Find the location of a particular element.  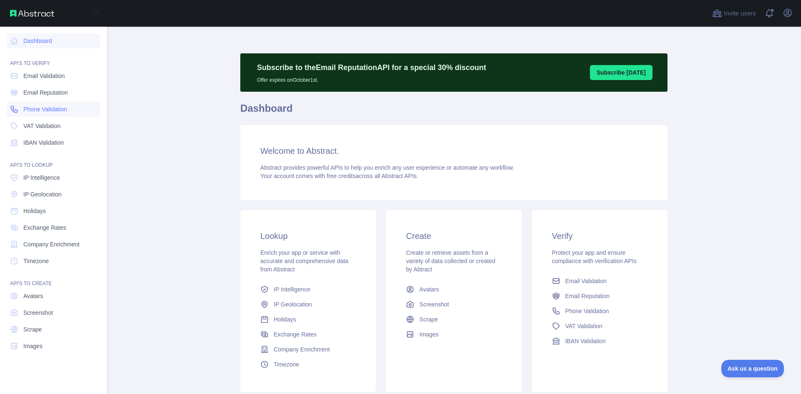

span: Your account comes with across all Abstract APIs. is located at coordinates (339, 176).